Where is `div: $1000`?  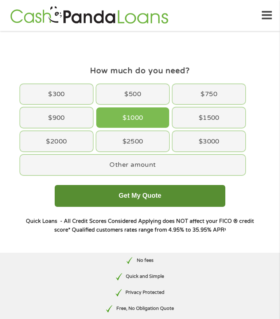 div: $1000 is located at coordinates (133, 118).